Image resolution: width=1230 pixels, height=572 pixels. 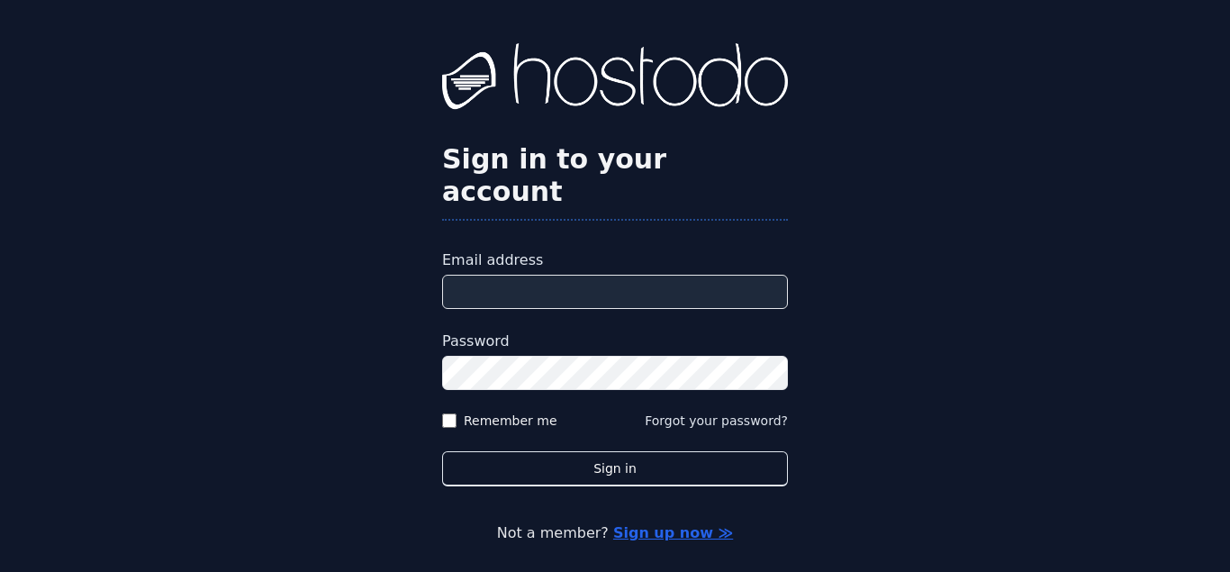 I want to click on p: Not a member?, so click(x=615, y=533).